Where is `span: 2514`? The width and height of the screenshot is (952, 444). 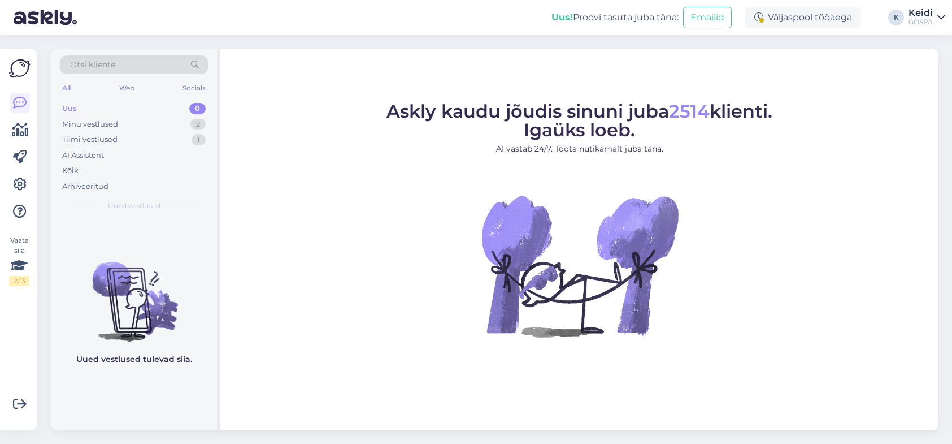 span: 2514 is located at coordinates (690, 111).